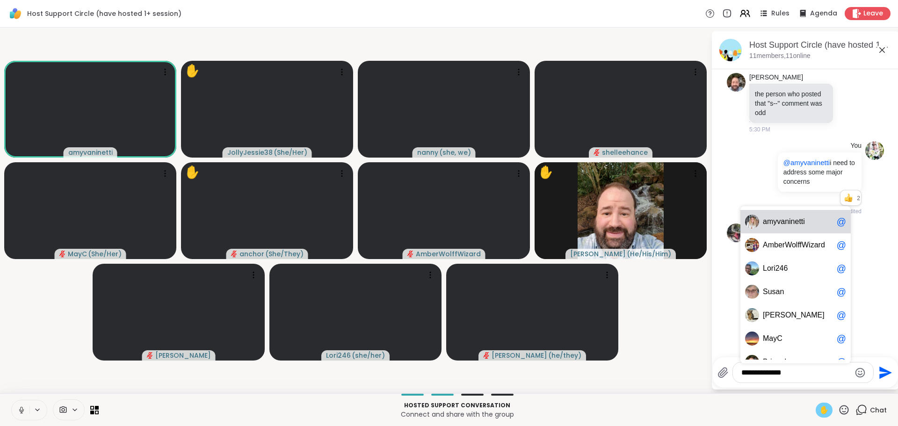  I want to click on span: n, so click(782, 292).